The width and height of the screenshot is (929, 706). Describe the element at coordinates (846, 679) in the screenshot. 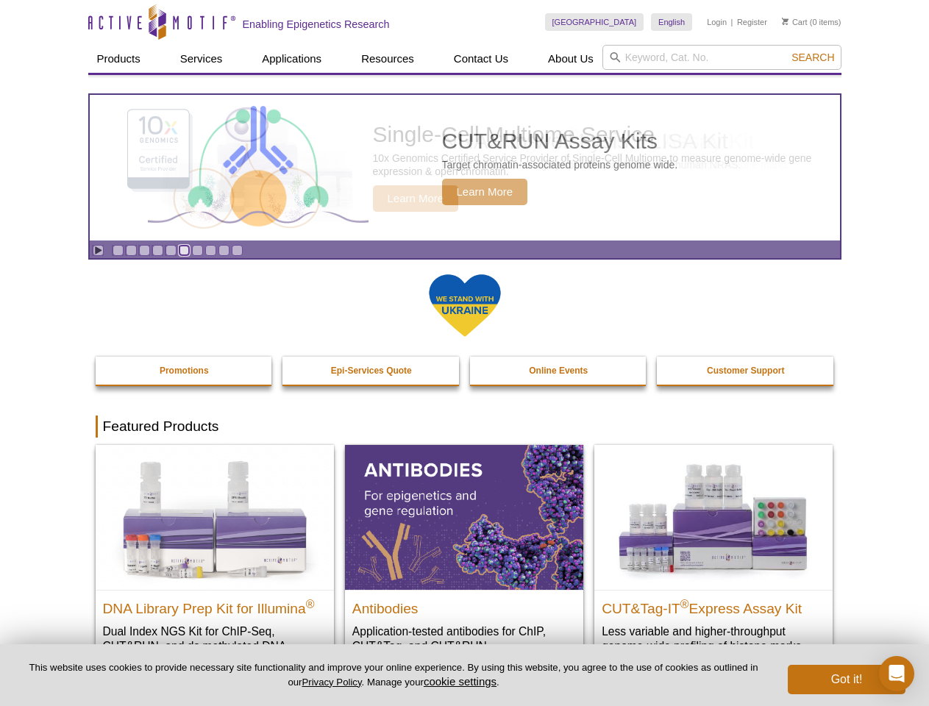

I see `button: Got it!` at that location.